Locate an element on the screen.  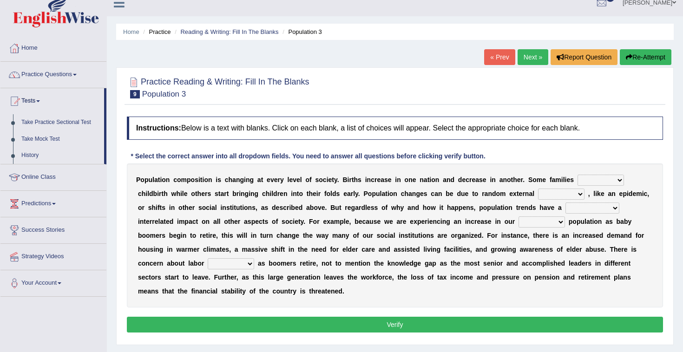
a: Take Practice Sectional Test is located at coordinates (60, 123).